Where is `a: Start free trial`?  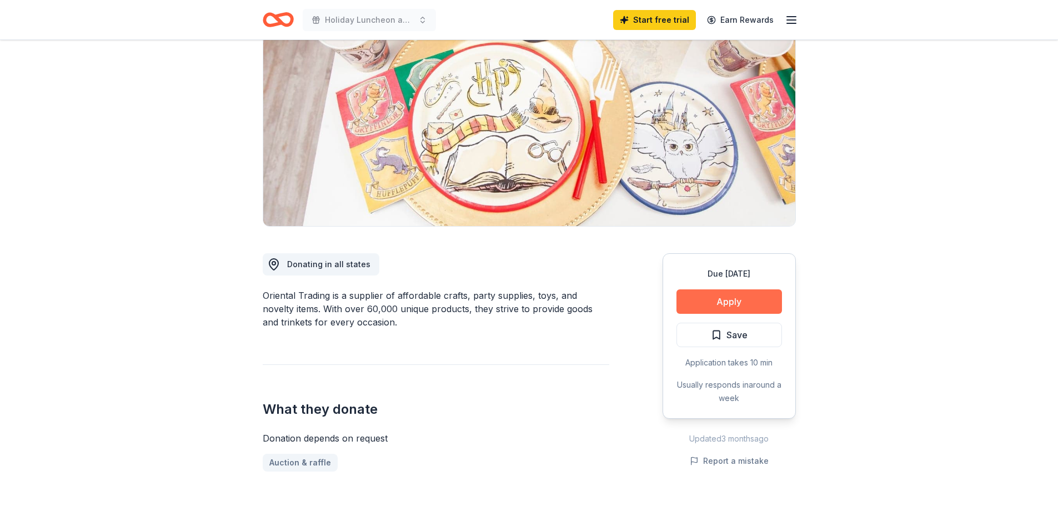
a: Start free trial is located at coordinates (654, 20).